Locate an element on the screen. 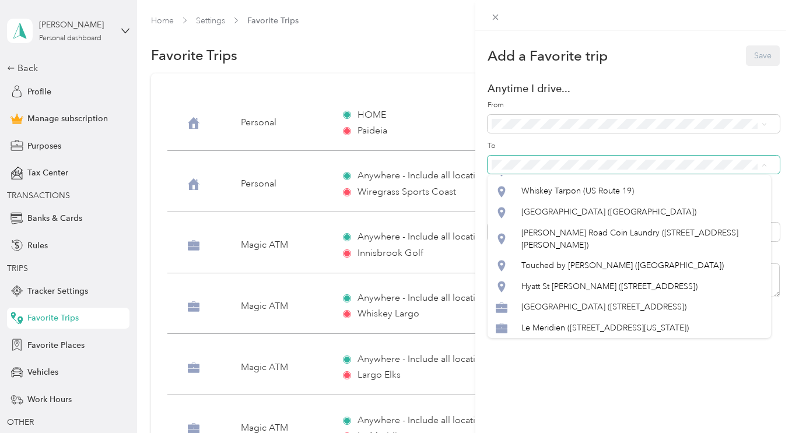 The height and width of the screenshot is (433, 792). label: To is located at coordinates (633, 146).